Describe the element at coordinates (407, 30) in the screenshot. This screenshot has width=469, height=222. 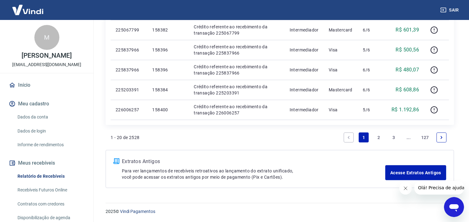
I see `p: R$ 601,39` at that location.